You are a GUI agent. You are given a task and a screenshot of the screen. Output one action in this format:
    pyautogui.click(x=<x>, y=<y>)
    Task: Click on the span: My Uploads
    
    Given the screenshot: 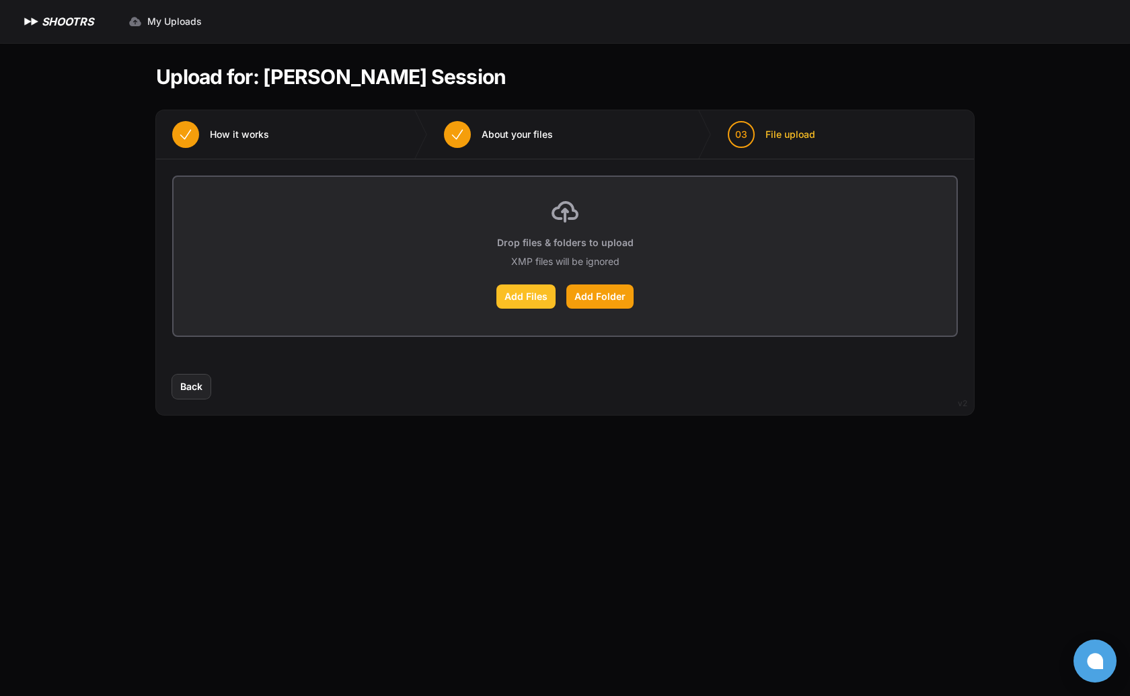 What is the action you would take?
    pyautogui.click(x=174, y=22)
    